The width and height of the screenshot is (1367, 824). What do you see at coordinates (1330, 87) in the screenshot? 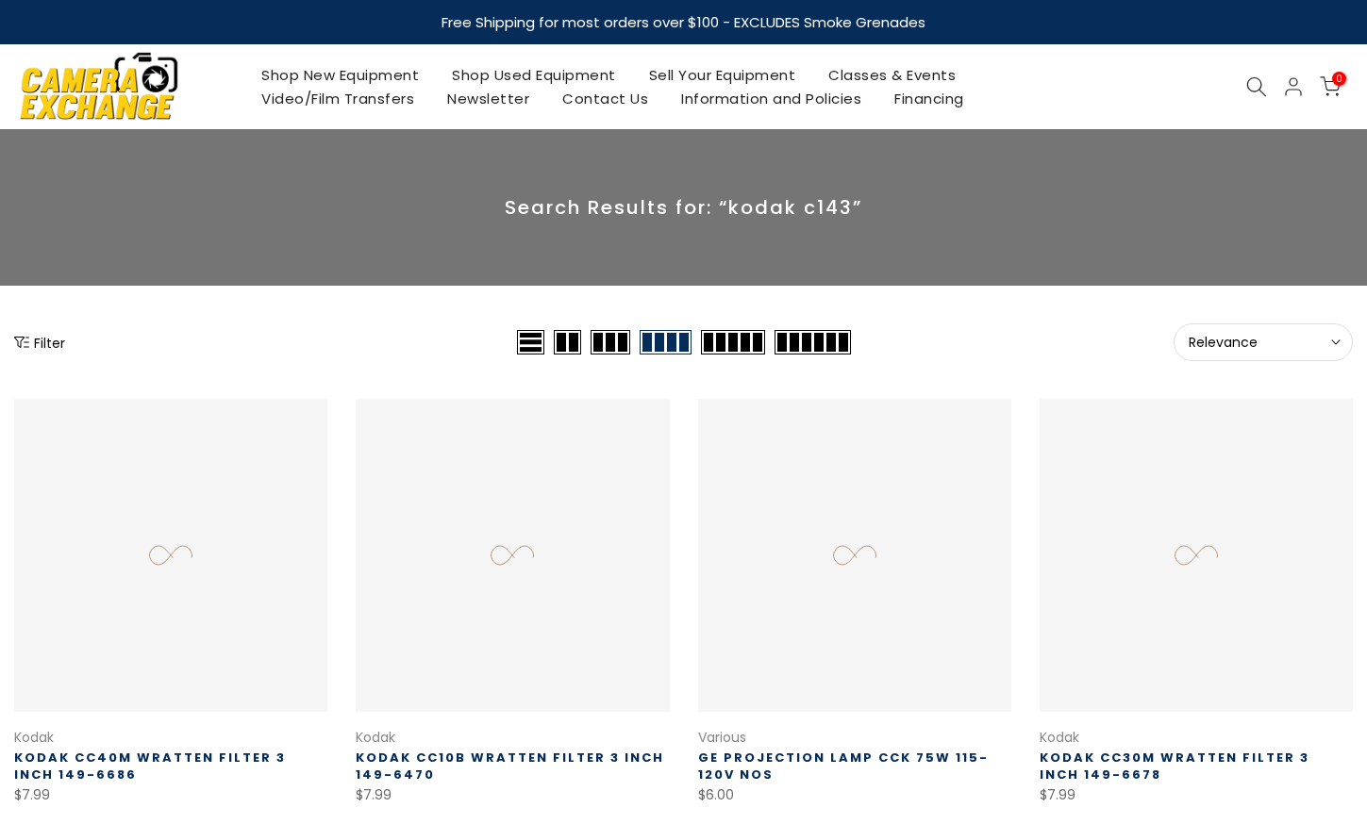
I see `a: 0` at bounding box center [1330, 87].